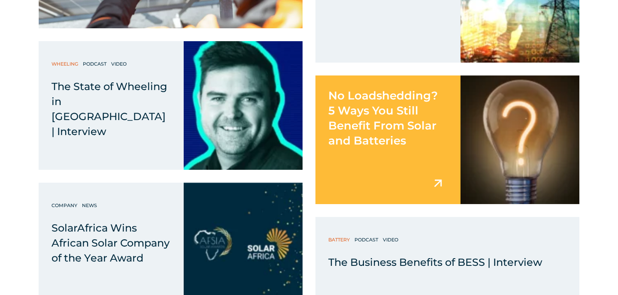  I want to click on img: arrow icon, so click(438, 183).